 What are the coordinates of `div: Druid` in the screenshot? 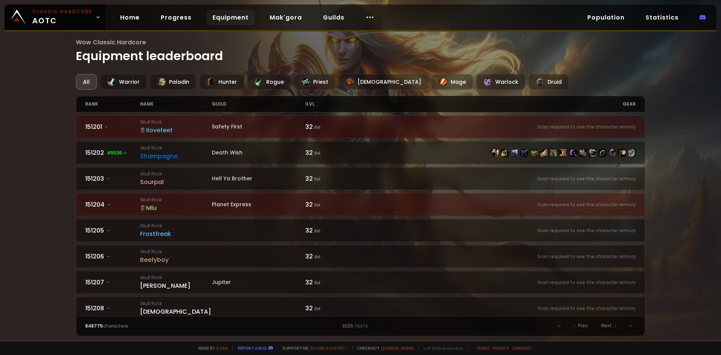 It's located at (549, 82).